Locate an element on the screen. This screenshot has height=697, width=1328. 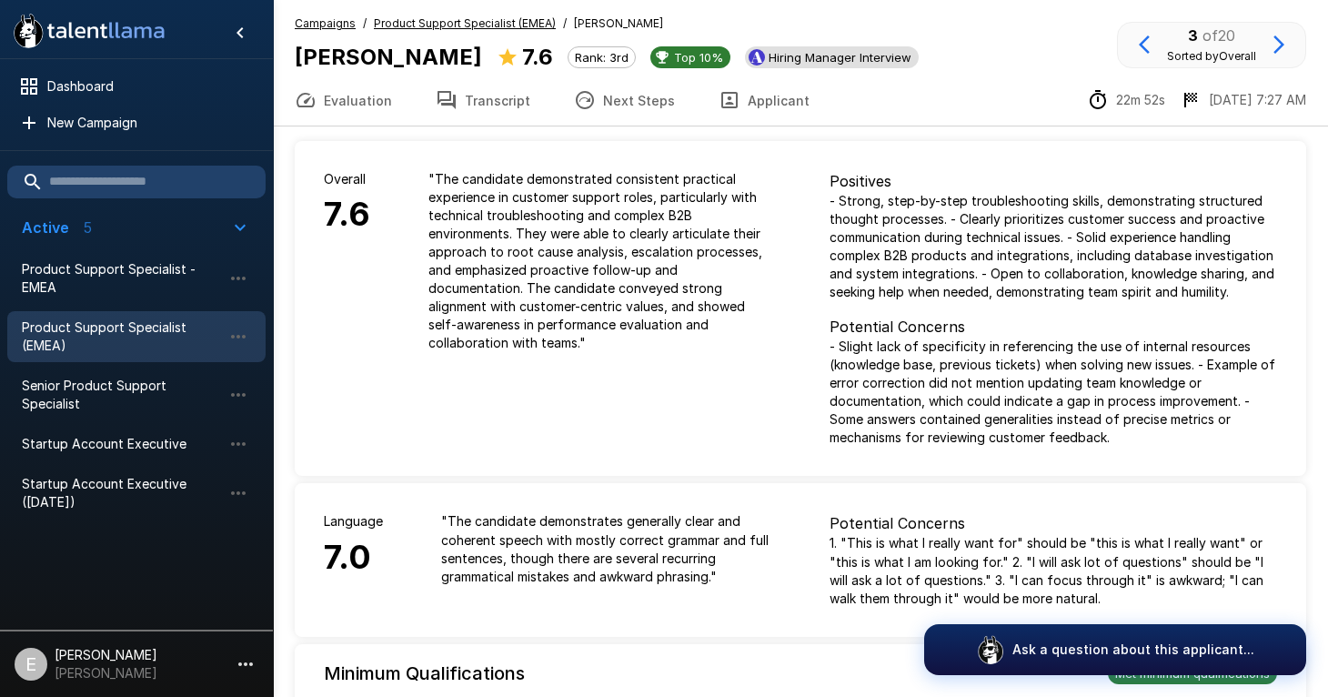
button: Transcript is located at coordinates (483, 100).